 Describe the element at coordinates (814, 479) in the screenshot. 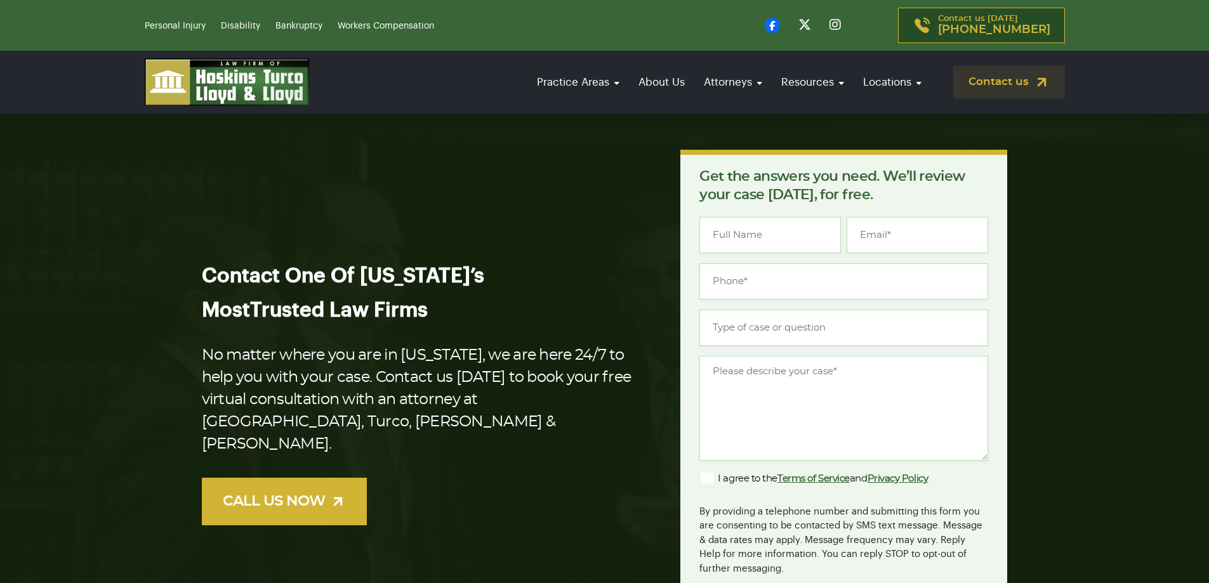

I see `label: I agree to the and` at that location.